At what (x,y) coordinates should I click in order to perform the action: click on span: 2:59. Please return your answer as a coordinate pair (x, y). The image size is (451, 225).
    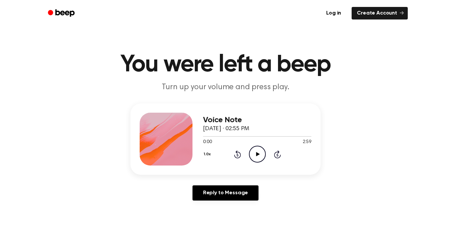
    Looking at the image, I should click on (307, 142).